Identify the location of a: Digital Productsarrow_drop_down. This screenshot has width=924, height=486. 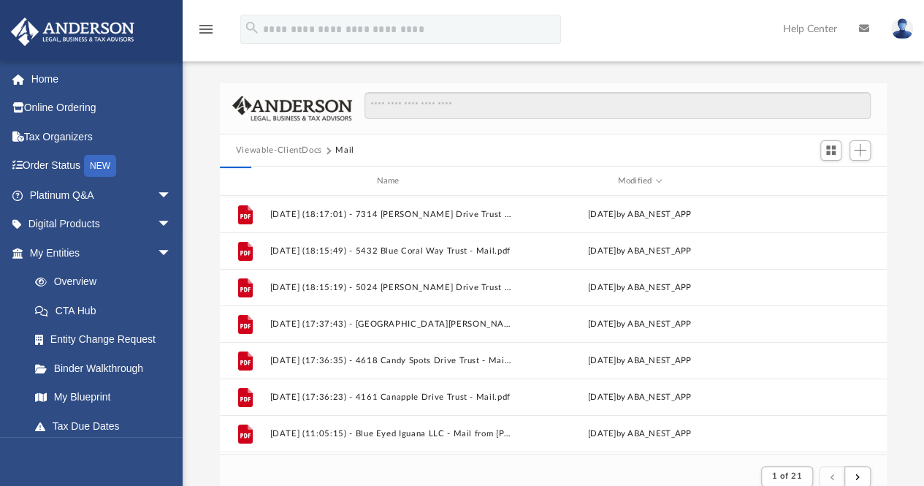
(102, 224).